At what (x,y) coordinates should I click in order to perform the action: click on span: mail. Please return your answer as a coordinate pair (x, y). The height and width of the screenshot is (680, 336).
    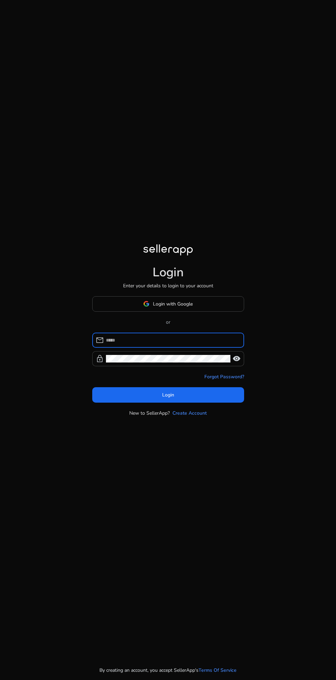
    Looking at the image, I should click on (100, 340).